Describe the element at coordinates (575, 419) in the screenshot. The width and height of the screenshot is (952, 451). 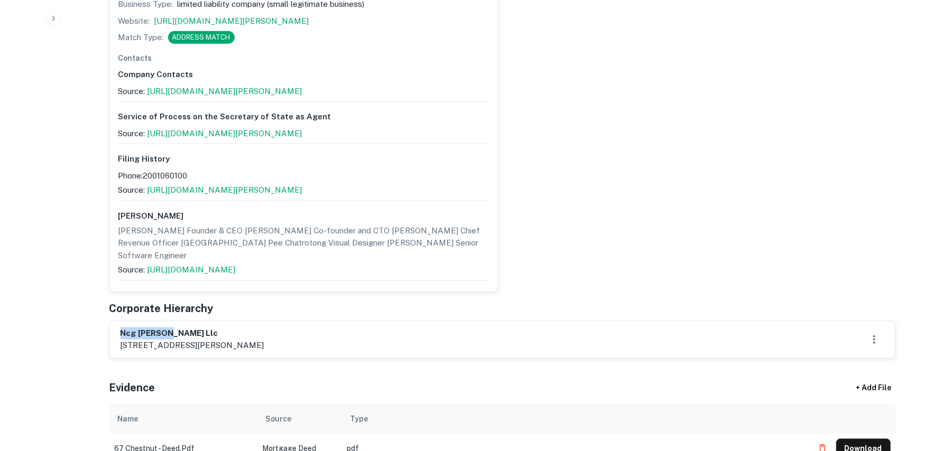
I see `th: Type` at that location.